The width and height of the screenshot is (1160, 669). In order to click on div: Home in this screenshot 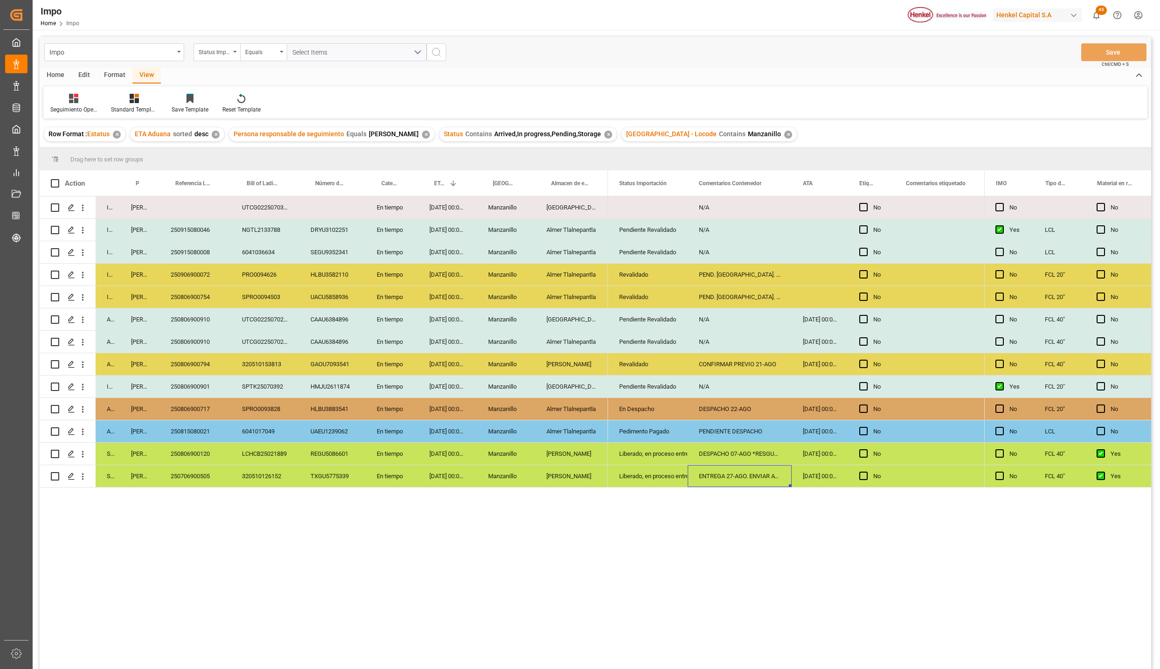, I will do `click(56, 76)`.